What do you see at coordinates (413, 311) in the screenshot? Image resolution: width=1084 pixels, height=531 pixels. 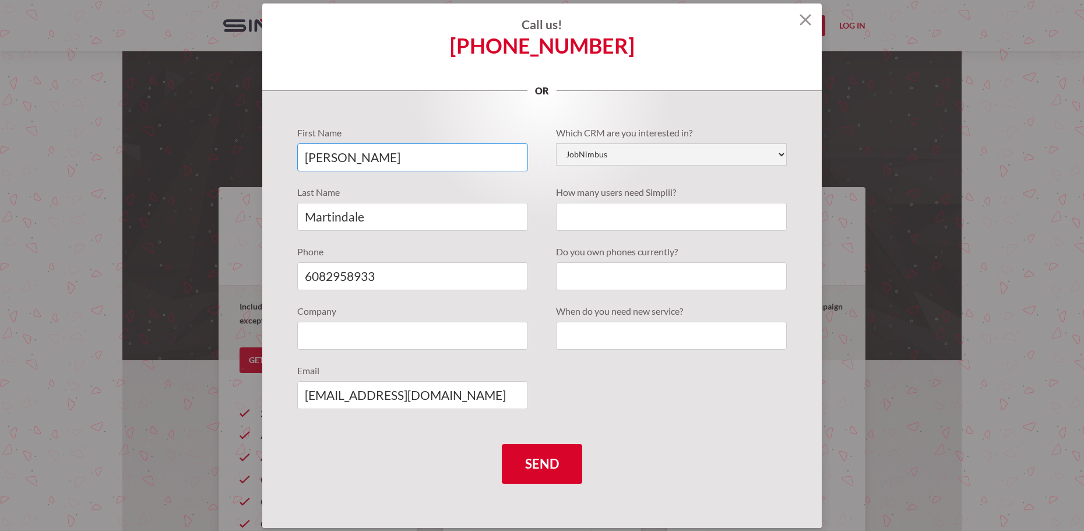 I see `label: Company` at bounding box center [413, 311].